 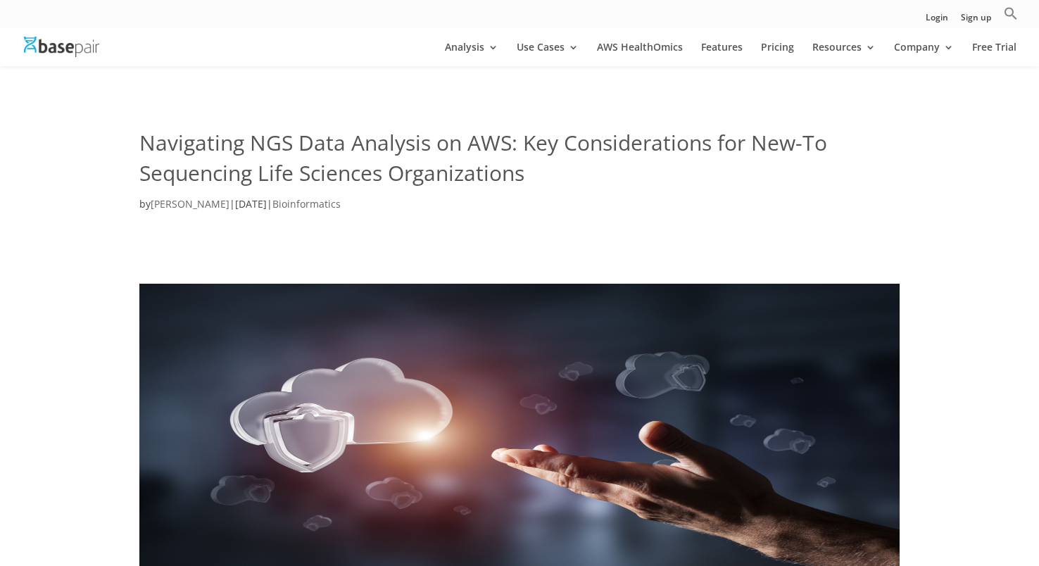 What do you see at coordinates (722, 54) in the screenshot?
I see `a: Features` at bounding box center [722, 54].